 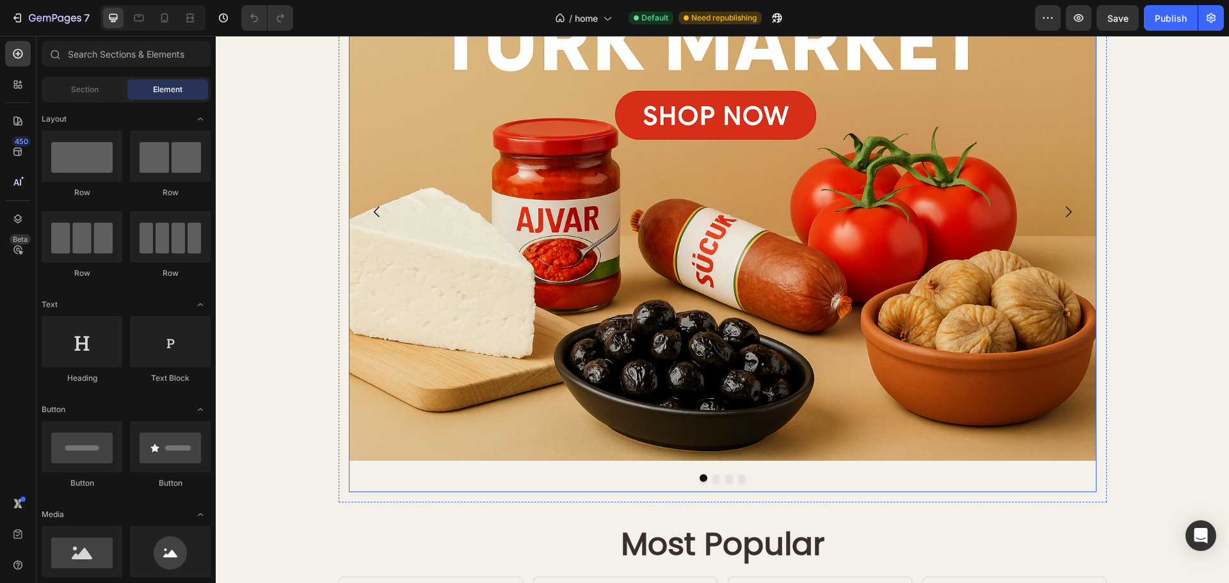 What do you see at coordinates (86, 18) in the screenshot?
I see `p: 7` at bounding box center [86, 18].